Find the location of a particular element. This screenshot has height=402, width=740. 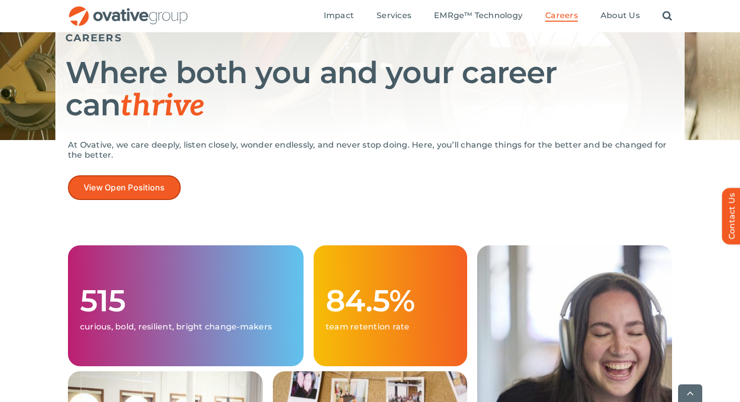

span: EMRge™ Technology is located at coordinates (478, 16).